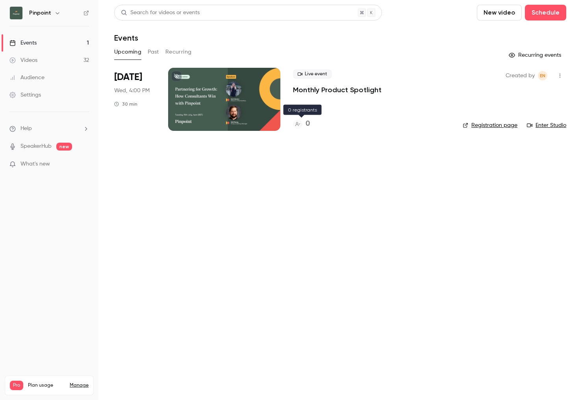 The image size is (582, 400). Describe the element at coordinates (307, 124) in the screenshot. I see `h4: 0` at that location.